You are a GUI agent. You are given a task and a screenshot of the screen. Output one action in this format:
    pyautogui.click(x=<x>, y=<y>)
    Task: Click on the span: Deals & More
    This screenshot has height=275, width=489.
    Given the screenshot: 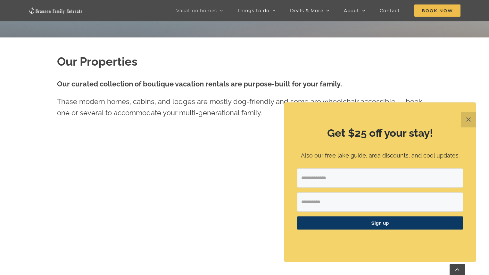 What is the action you would take?
    pyautogui.click(x=307, y=11)
    